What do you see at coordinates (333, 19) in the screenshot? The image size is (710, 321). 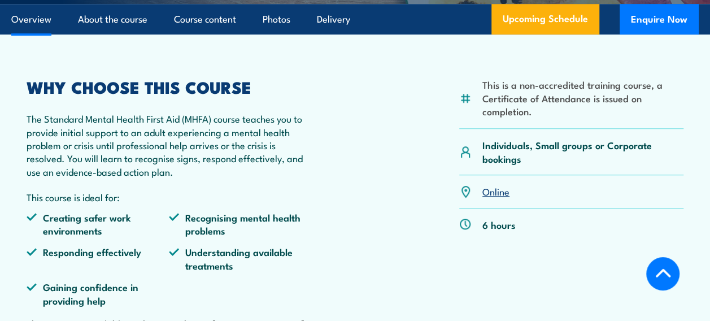 I see `a: Delivery` at bounding box center [333, 19].